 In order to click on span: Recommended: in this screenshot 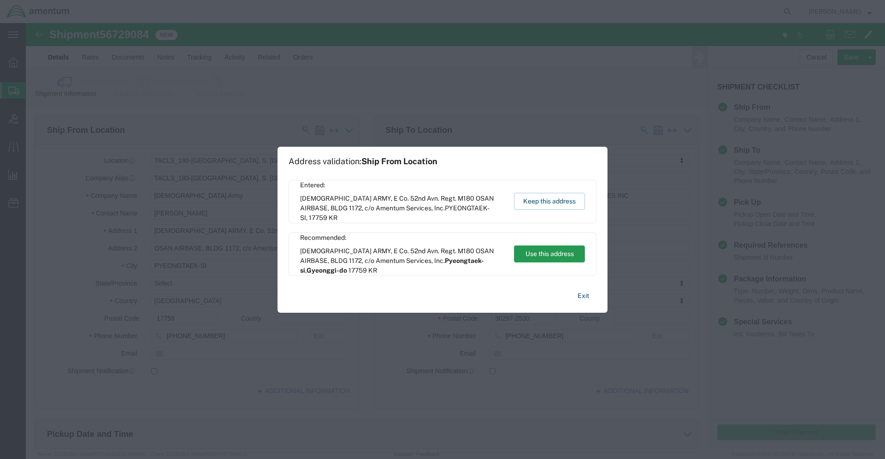, I will do `click(403, 237)`.